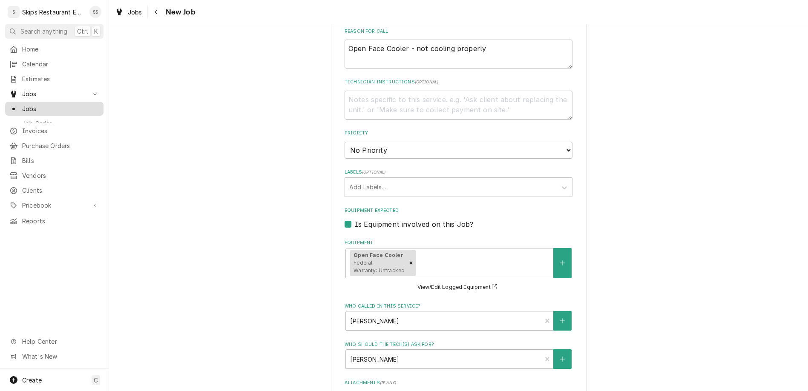 The height and width of the screenshot is (391, 808). Describe the element at coordinates (54, 175) in the screenshot. I see `a: Vendors` at that location.